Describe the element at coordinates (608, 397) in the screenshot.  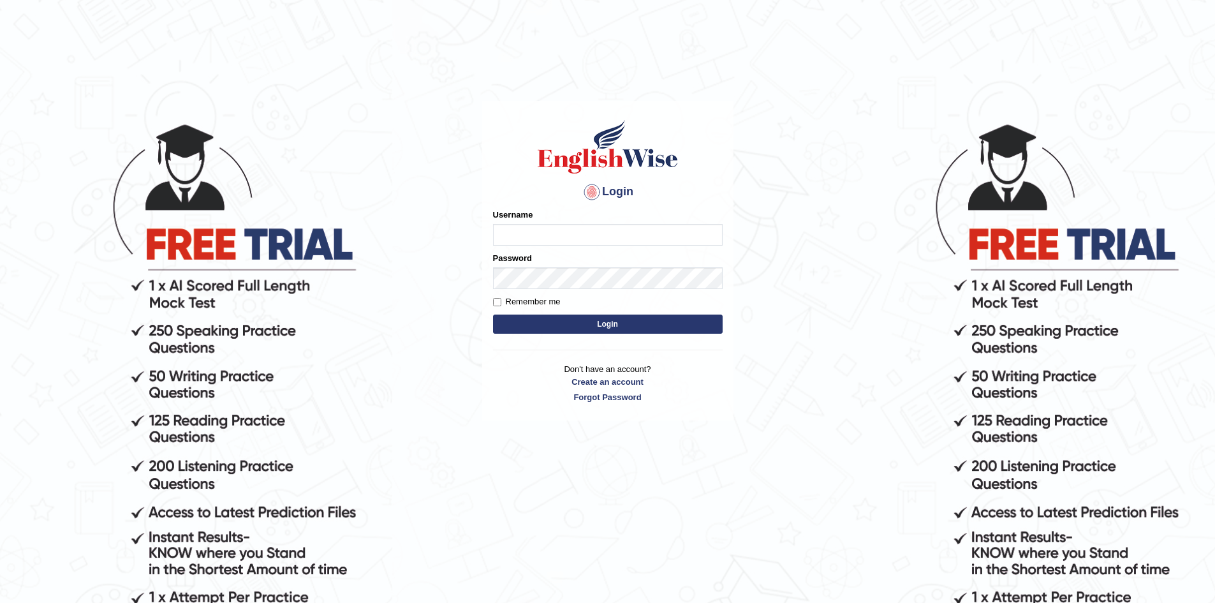
I see `a: Forgot Password` at that location.